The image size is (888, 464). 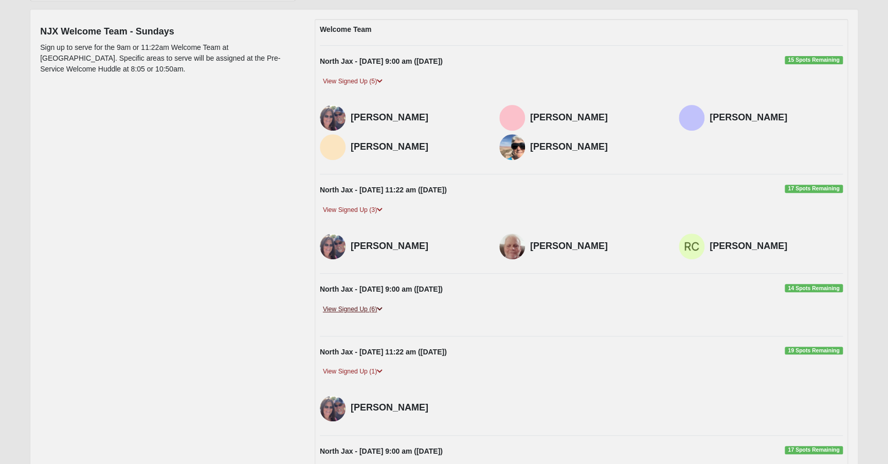 I want to click on img: Pam Evans, so click(x=692, y=118).